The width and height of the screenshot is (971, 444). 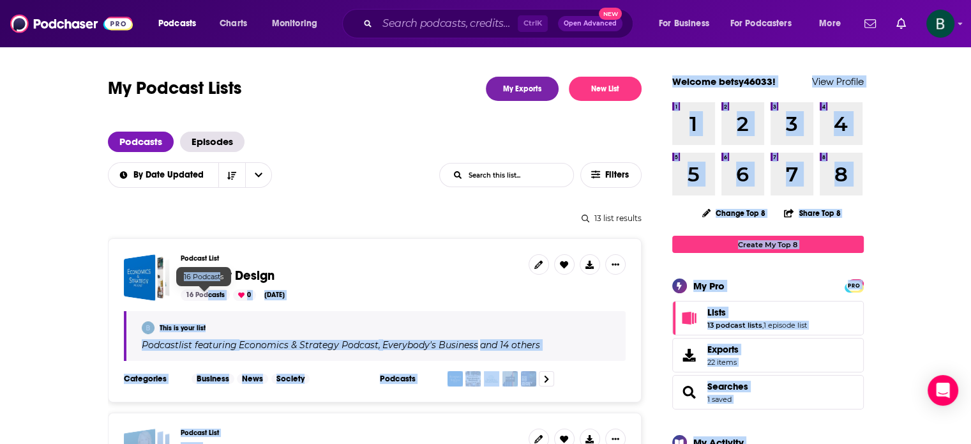 What do you see at coordinates (940, 24) in the screenshot?
I see `span: Logged in as betsy46033` at bounding box center [940, 24].